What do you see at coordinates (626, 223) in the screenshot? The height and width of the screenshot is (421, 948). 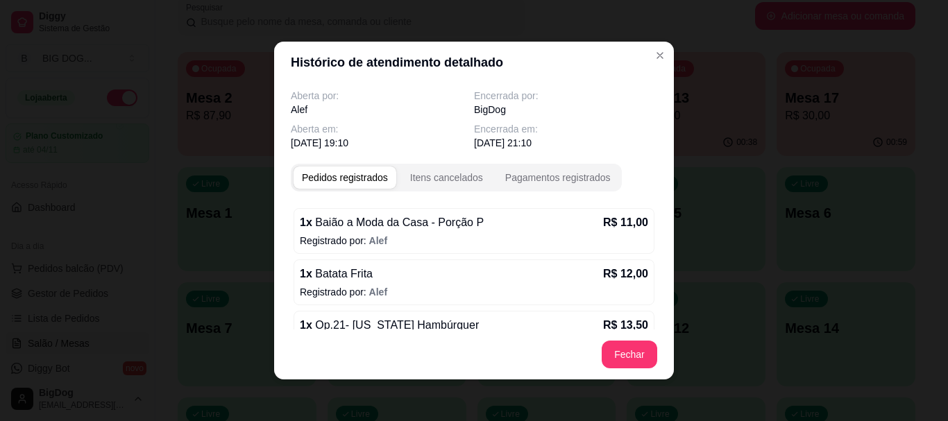 I see `p: R$ 11,00` at bounding box center [626, 223].